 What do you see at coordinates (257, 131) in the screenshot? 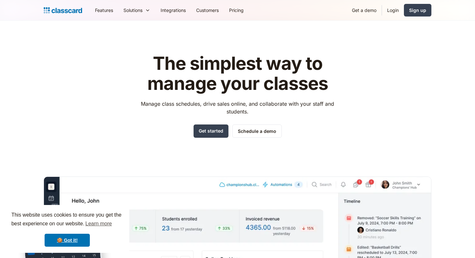
I see `a: Schedule a demo` at bounding box center [257, 131].